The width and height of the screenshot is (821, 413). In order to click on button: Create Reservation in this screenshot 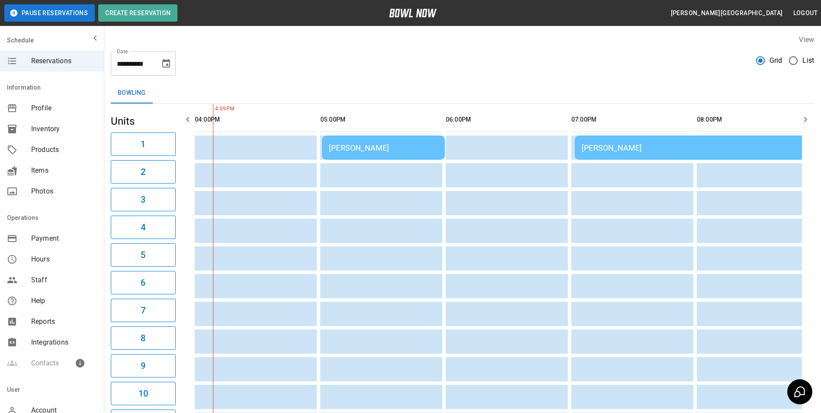, I will do `click(138, 13)`.